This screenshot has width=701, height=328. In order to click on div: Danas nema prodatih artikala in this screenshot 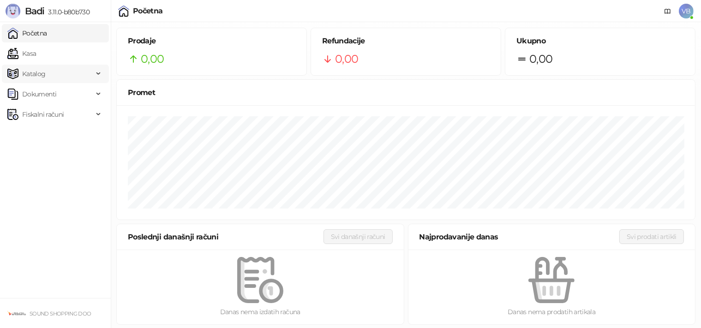, I will do `click(552, 312)`.